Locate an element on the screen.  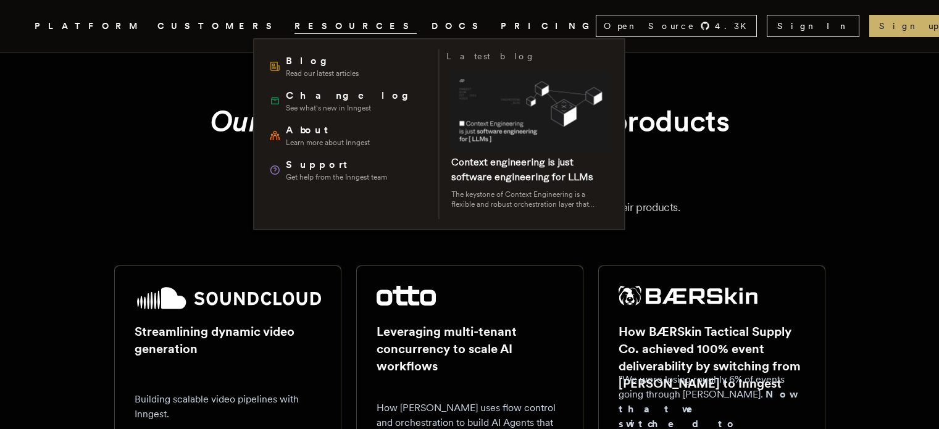
span: See what's new in Inngest is located at coordinates (351, 108).